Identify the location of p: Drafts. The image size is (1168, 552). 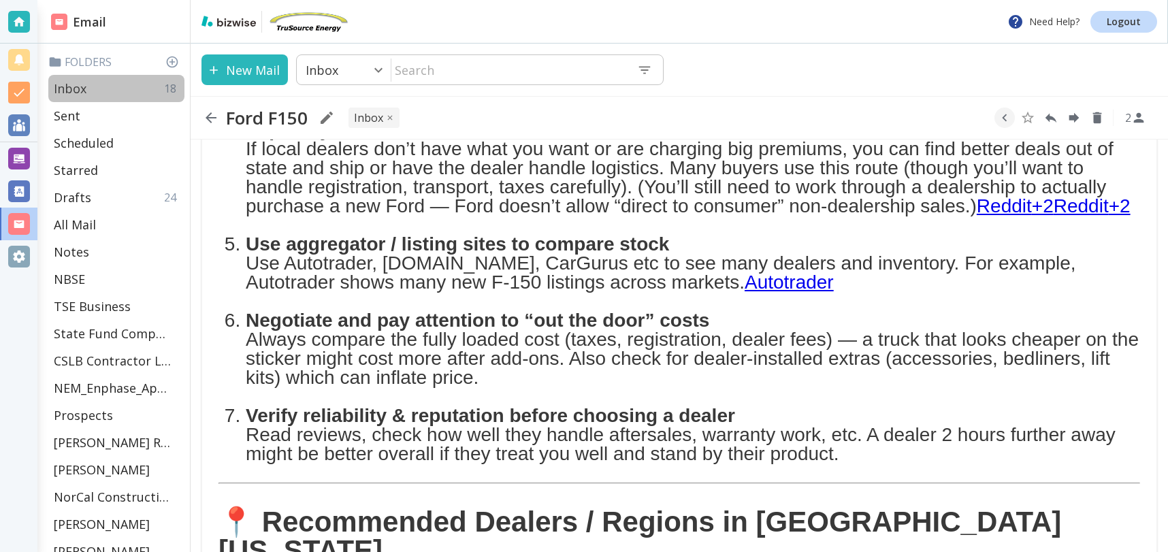
(72, 197).